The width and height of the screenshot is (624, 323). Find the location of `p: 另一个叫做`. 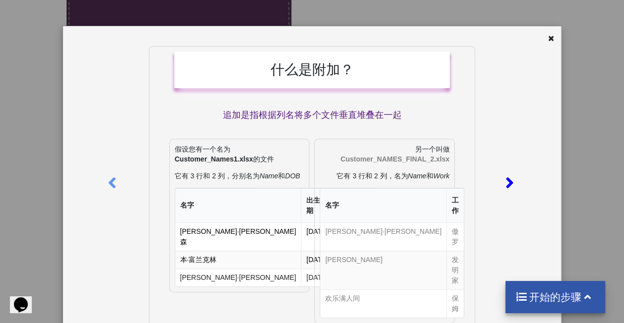

p: 另一个叫做 is located at coordinates (384, 154).